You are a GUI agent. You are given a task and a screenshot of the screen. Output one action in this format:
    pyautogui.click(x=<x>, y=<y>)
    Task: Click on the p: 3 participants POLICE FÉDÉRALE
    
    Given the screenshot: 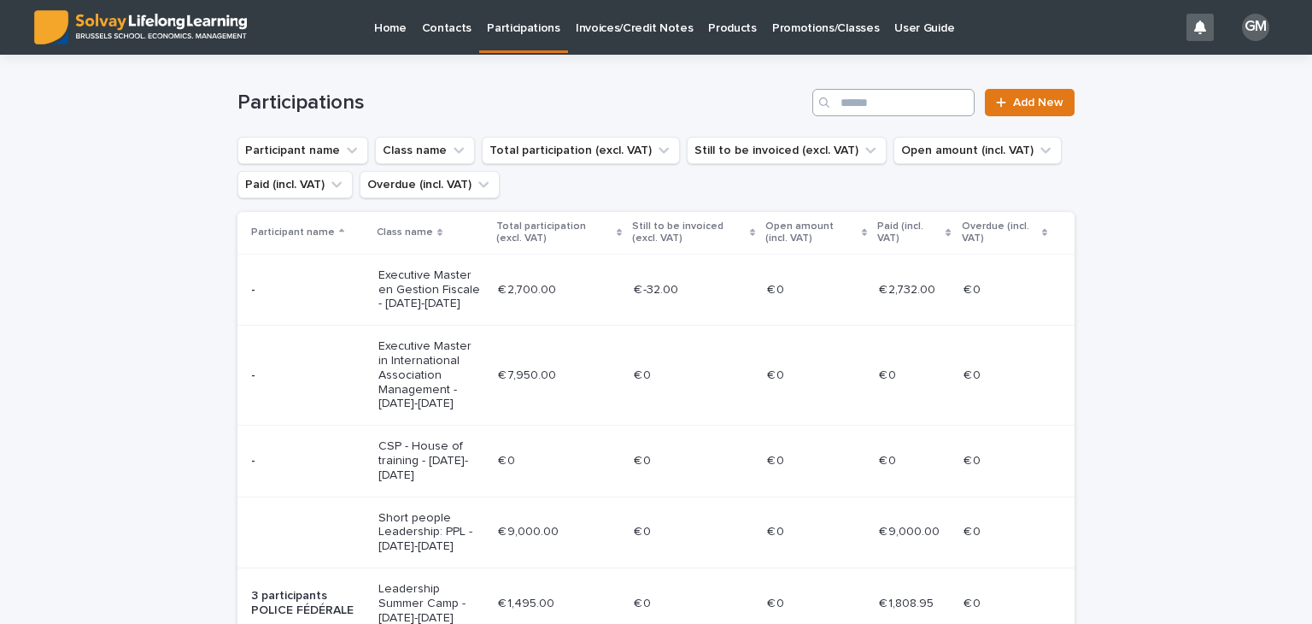 What is the action you would take?
    pyautogui.click(x=308, y=603)
    